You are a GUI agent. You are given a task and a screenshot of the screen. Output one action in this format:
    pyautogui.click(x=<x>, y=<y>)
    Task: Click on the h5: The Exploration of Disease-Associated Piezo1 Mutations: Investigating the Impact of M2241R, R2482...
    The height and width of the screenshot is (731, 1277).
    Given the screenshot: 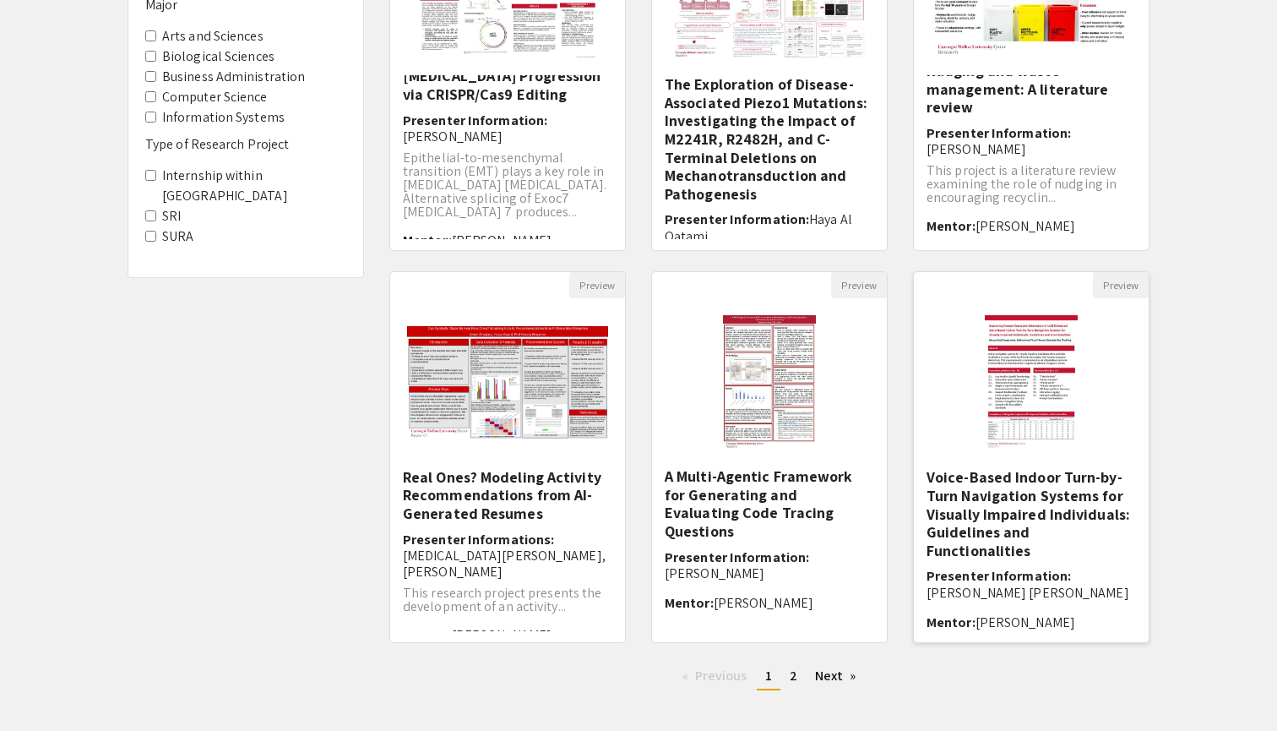 What is the action you would take?
    pyautogui.click(x=770, y=139)
    